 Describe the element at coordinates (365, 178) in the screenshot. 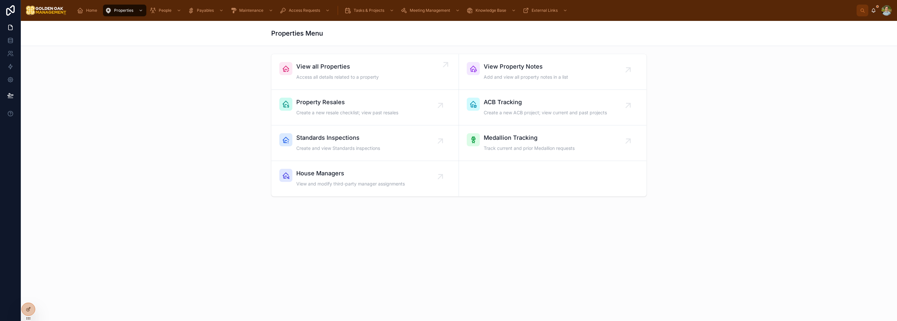

I see `a: House ManagersView and modify third-party manager assignments` at that location.